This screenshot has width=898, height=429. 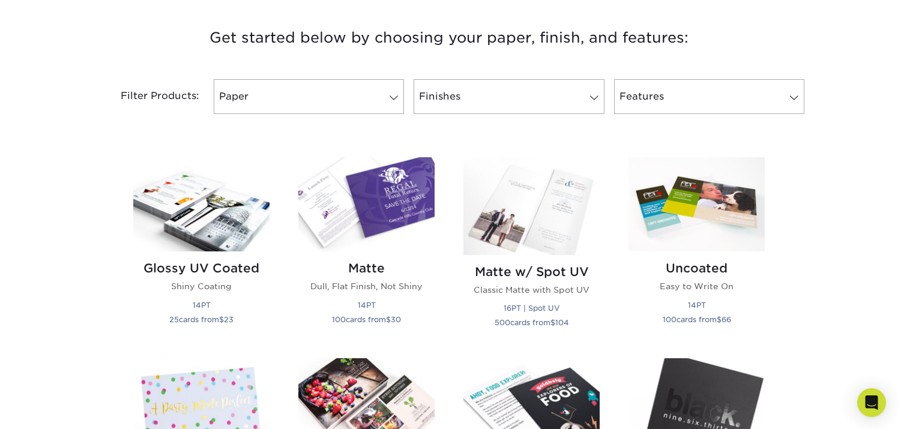 I want to click on span: 30, so click(x=396, y=319).